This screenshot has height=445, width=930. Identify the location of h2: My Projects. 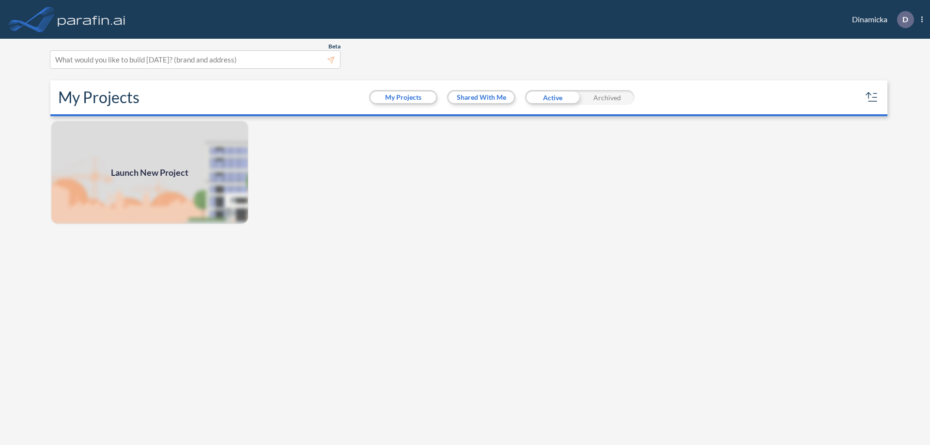
(99, 97).